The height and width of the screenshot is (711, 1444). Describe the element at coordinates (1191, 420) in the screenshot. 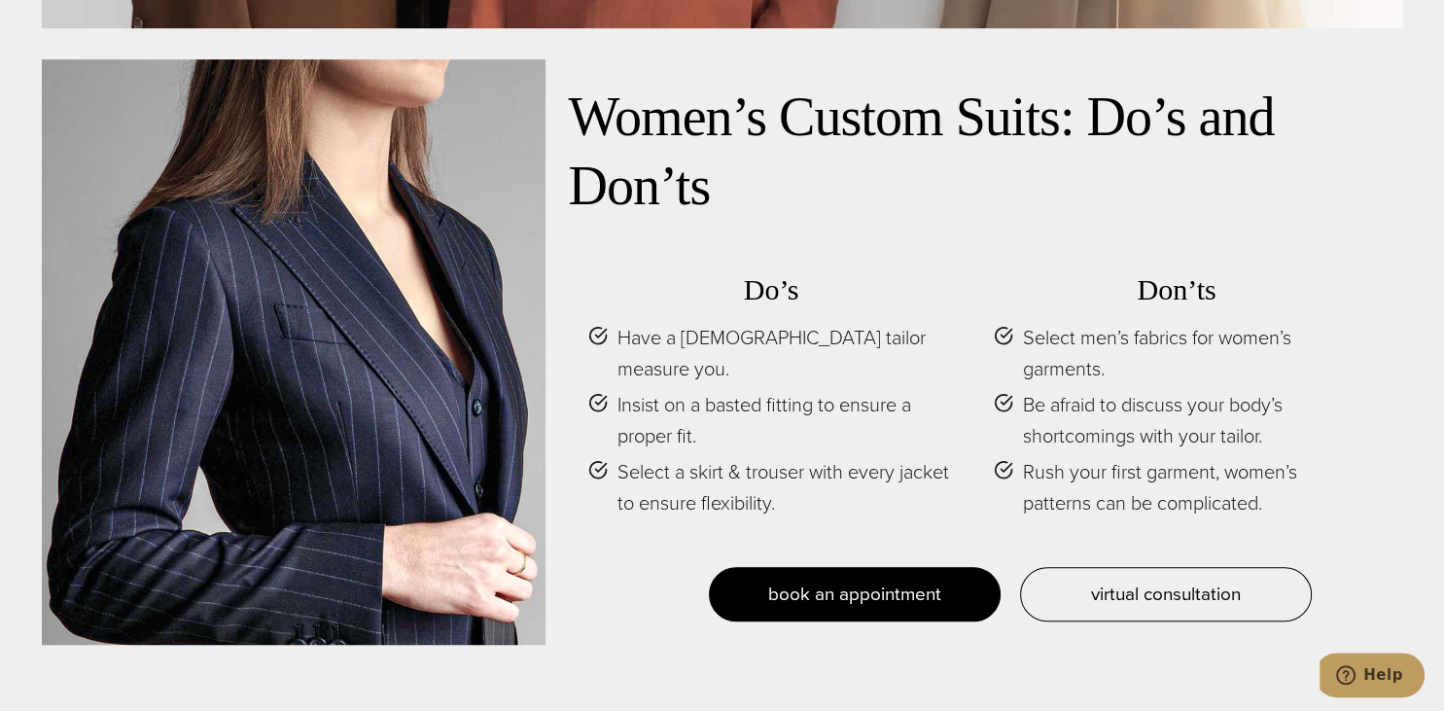

I see `span: Be afraid to discuss your body’s shortcomings with your tailor.` at that location.